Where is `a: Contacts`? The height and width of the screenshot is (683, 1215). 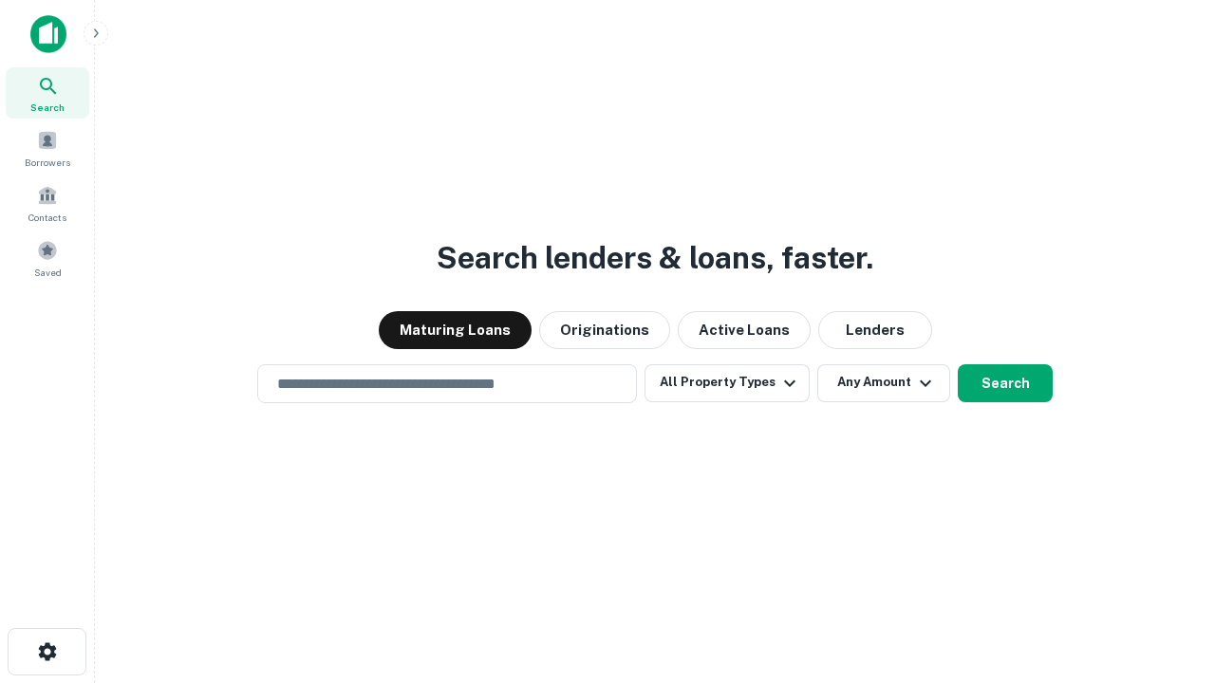
a: Contacts is located at coordinates (47, 203).